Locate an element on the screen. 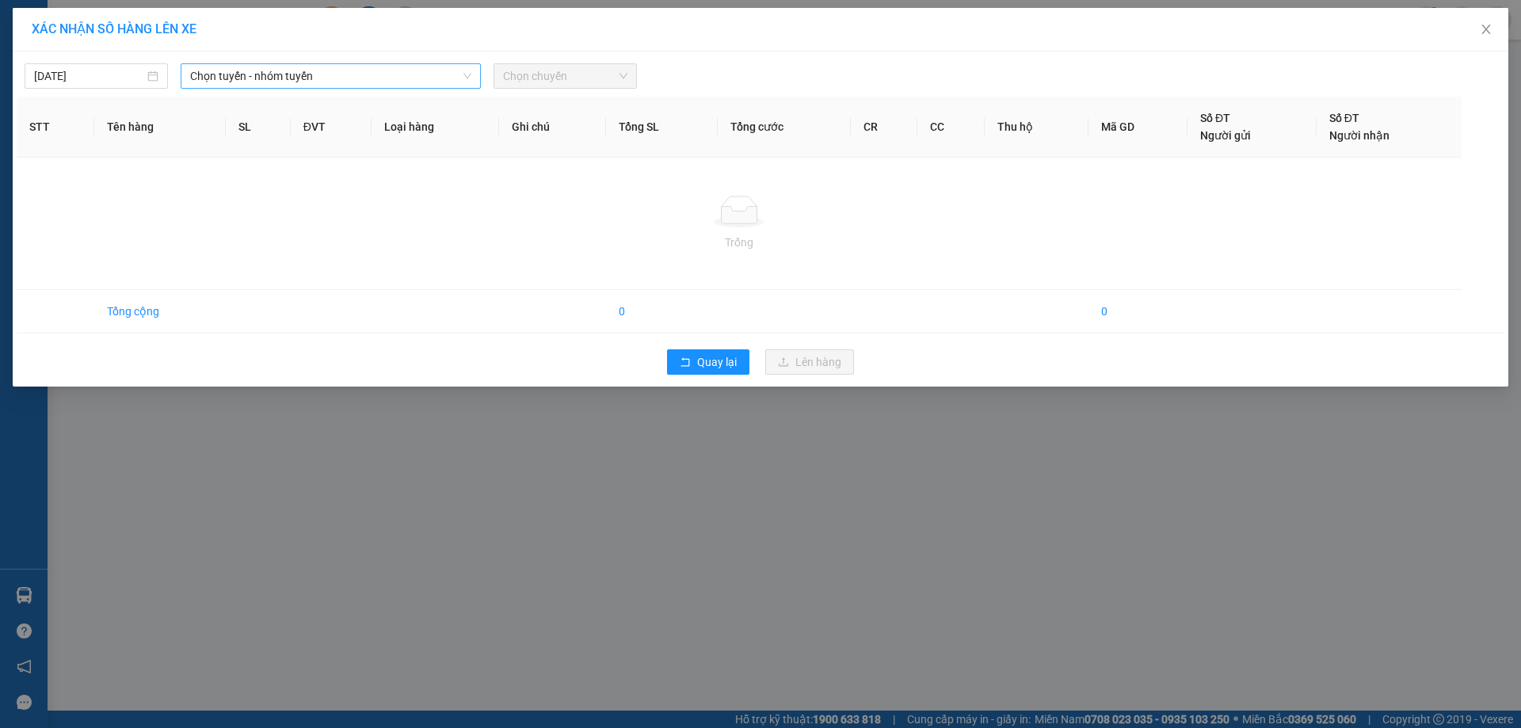 Image resolution: width=1521 pixels, height=728 pixels. button: uploadLên hàng is located at coordinates (810, 362).